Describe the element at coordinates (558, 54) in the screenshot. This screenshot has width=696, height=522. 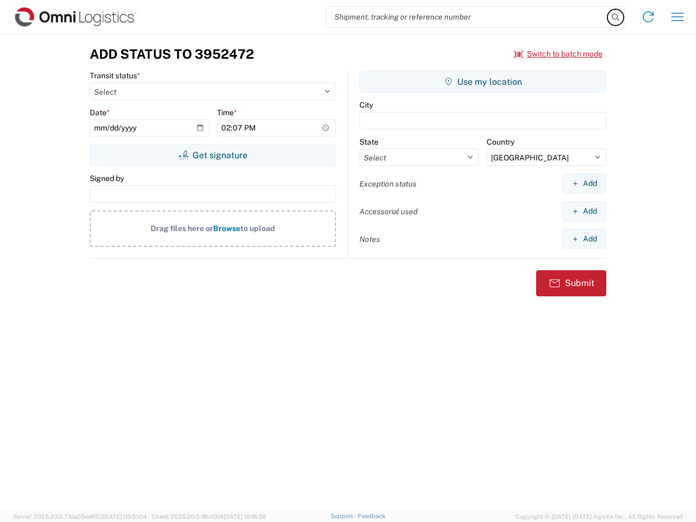
I see `button: Switch to batch mode` at that location.